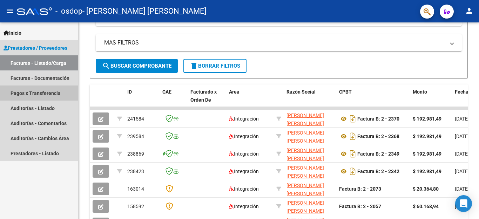 This screenshot has height=219, width=479. I want to click on div: Open Intercom Messenger, so click(464, 204).